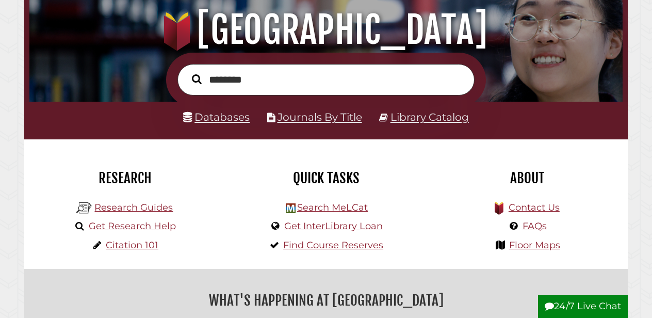 The height and width of the screenshot is (318, 652). What do you see at coordinates (333, 245) in the screenshot?
I see `a: Find Course Reserves` at bounding box center [333, 245].